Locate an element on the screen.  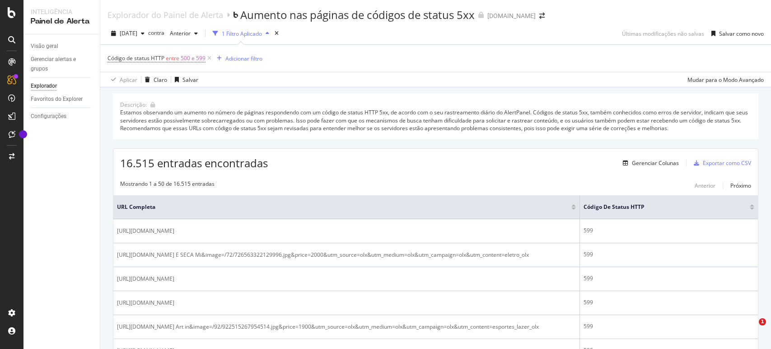
font: URL completa is located at coordinates (136, 206).